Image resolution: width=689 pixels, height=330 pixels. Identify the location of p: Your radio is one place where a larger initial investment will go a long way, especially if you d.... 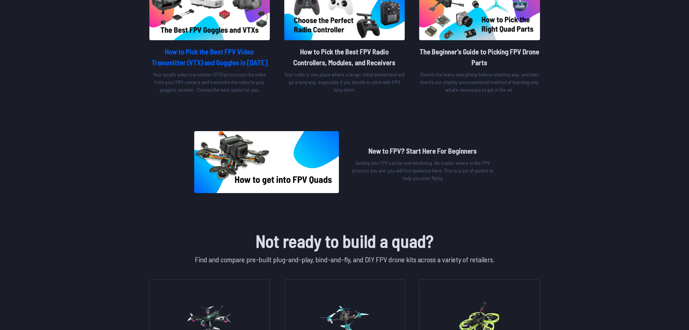
(344, 82).